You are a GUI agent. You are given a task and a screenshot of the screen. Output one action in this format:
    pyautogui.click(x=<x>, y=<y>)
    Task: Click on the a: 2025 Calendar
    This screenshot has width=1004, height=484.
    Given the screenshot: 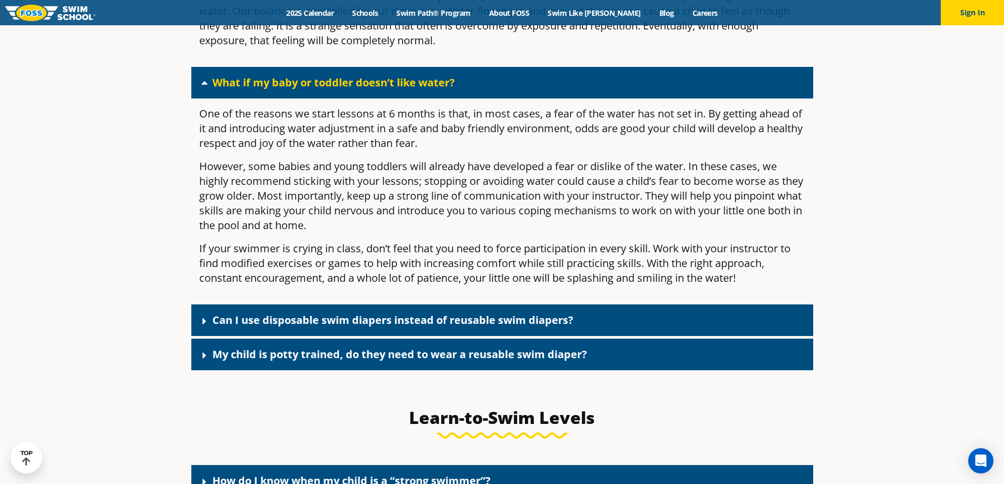 What is the action you would take?
    pyautogui.click(x=310, y=13)
    